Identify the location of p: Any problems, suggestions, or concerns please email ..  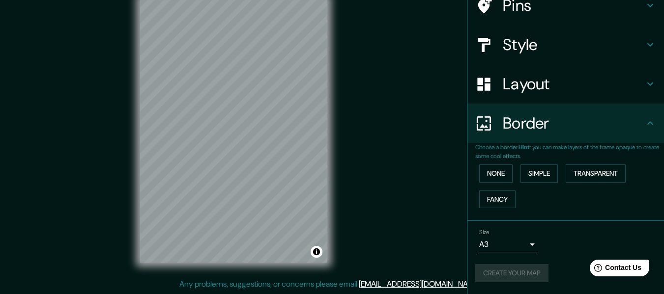
(330, 285).